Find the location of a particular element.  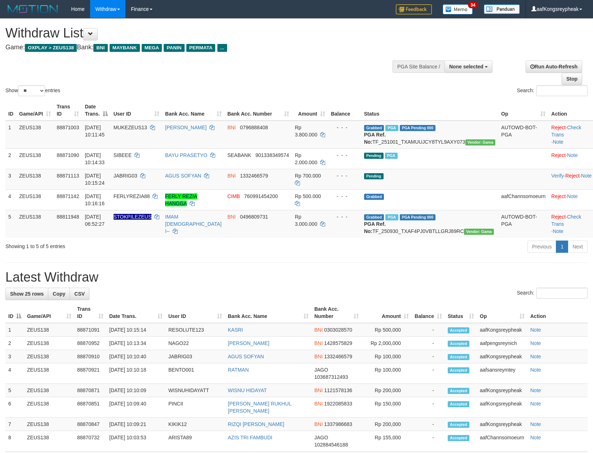

b: PGA Ref. No: is located at coordinates (375, 138).